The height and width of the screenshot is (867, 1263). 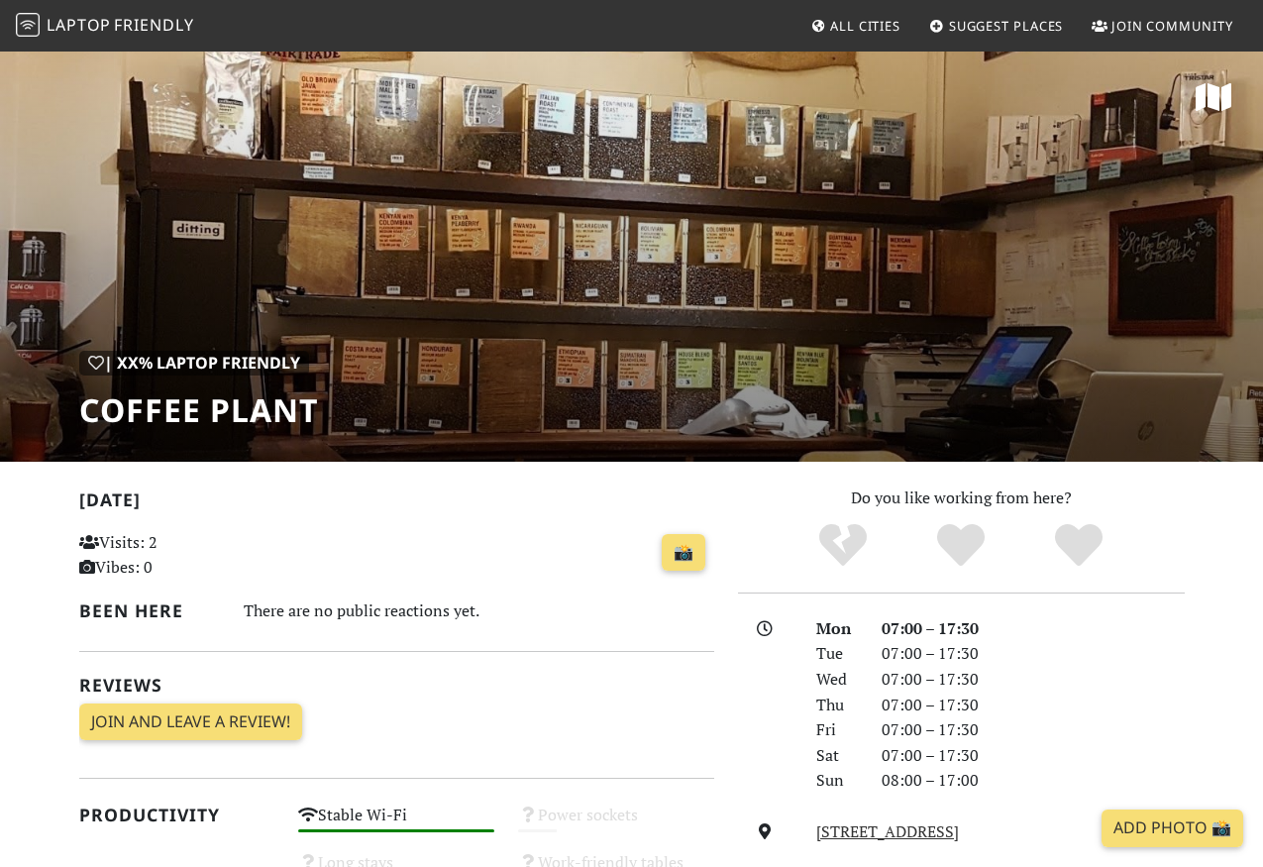 I want to click on div: Definitely!, so click(x=1078, y=546).